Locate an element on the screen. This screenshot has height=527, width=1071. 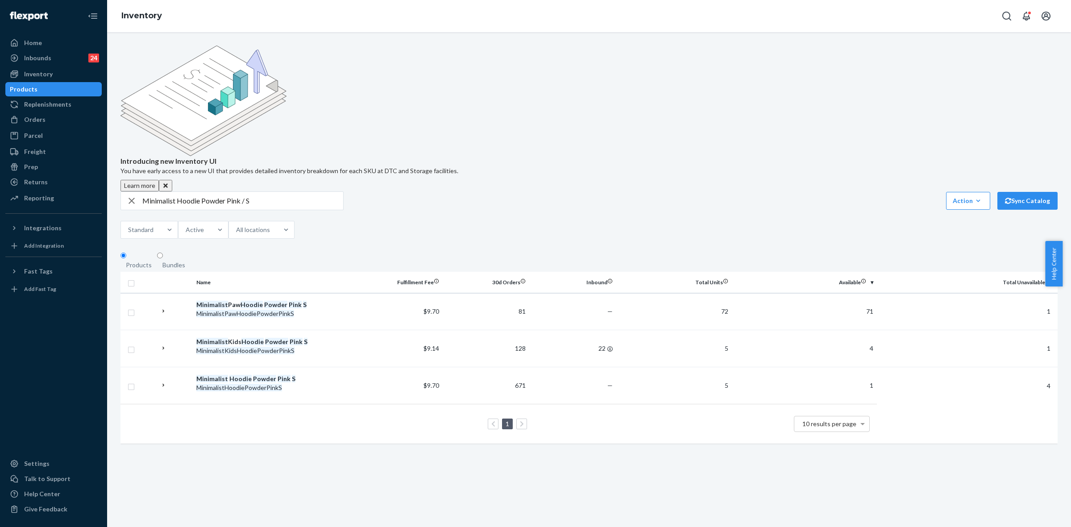
button: Sync Catalog is located at coordinates (1027, 201).